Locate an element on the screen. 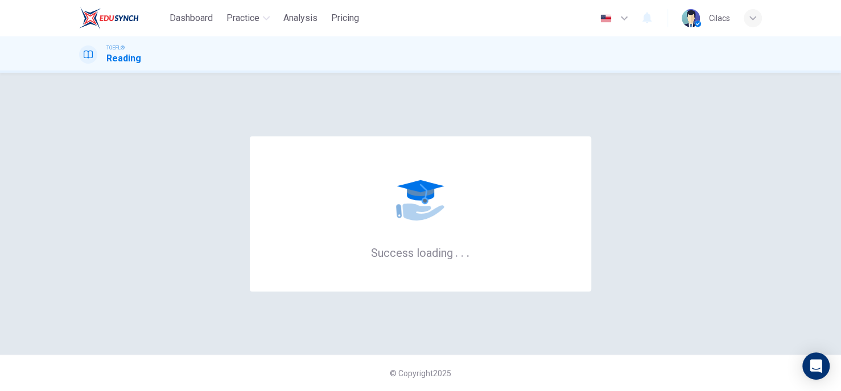 The width and height of the screenshot is (841, 391). button: Dashboard is located at coordinates (191, 18).